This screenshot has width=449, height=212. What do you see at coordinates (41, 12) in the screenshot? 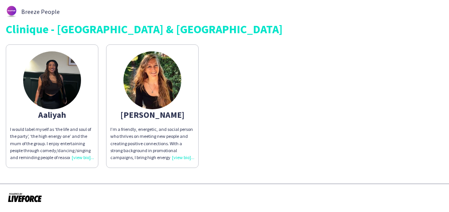
I see `span: Breeze People` at bounding box center [41, 12].